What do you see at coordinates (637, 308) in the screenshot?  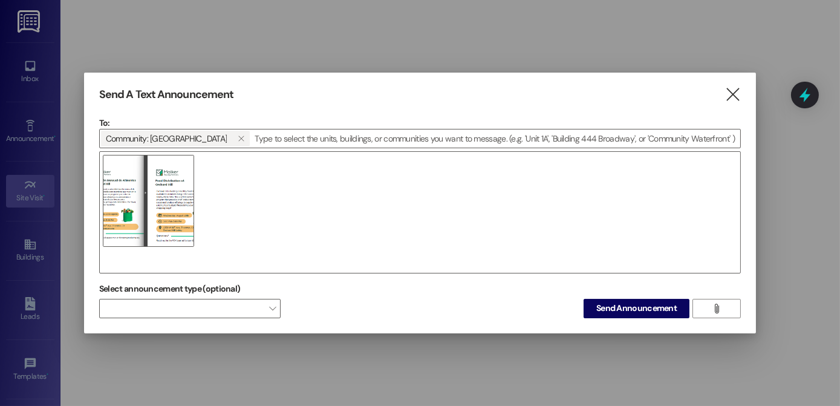 I see `span: Send Announcement` at bounding box center [637, 308].